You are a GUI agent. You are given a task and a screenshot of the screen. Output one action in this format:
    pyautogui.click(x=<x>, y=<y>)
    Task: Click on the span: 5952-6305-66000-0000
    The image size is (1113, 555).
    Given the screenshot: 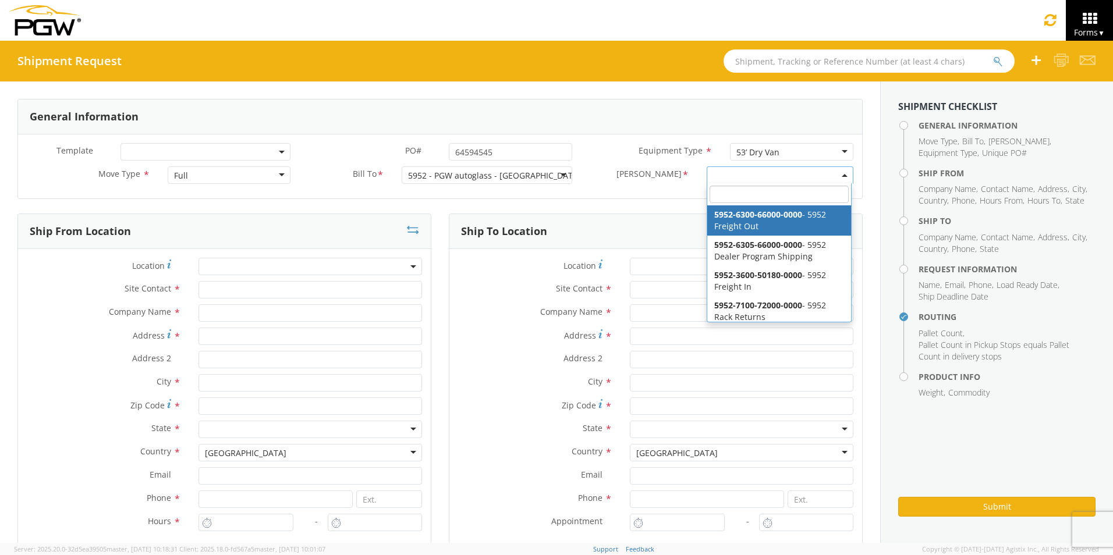 What is the action you would take?
    pyautogui.click(x=758, y=245)
    